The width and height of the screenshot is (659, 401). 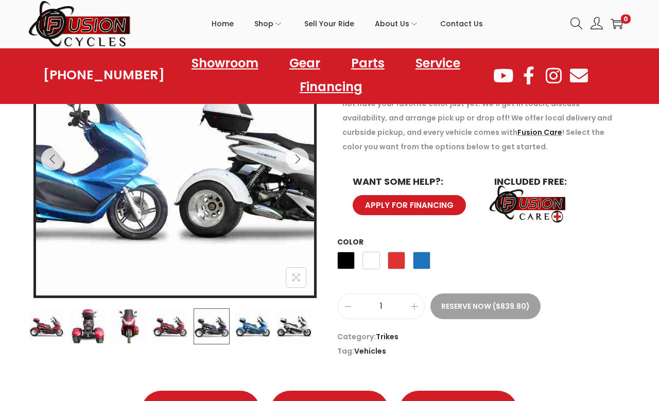 I want to click on a: Service, so click(x=438, y=63).